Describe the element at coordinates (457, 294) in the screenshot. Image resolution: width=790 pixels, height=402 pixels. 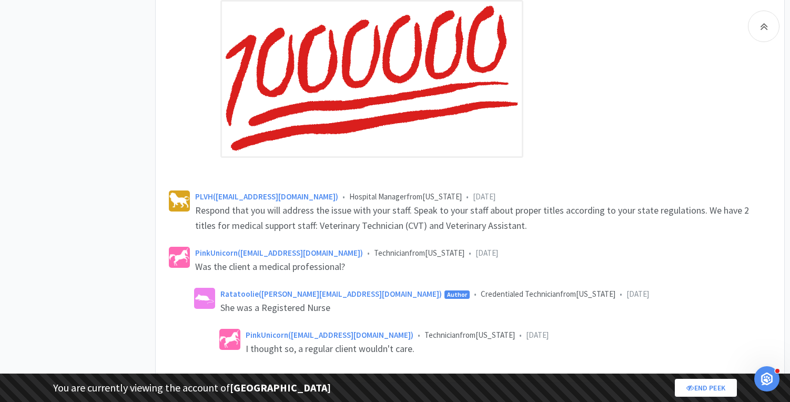
I see `span: Author` at that location.